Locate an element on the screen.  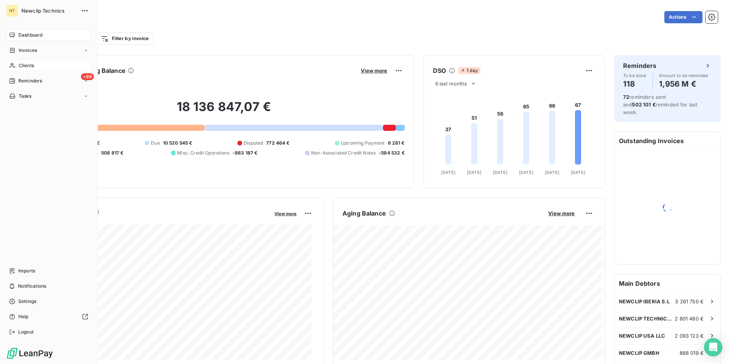
button: Actions is located at coordinates (684, 17).